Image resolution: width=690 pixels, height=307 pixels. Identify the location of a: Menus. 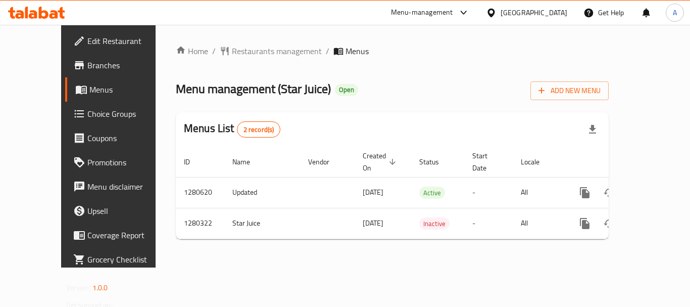
(121, 89).